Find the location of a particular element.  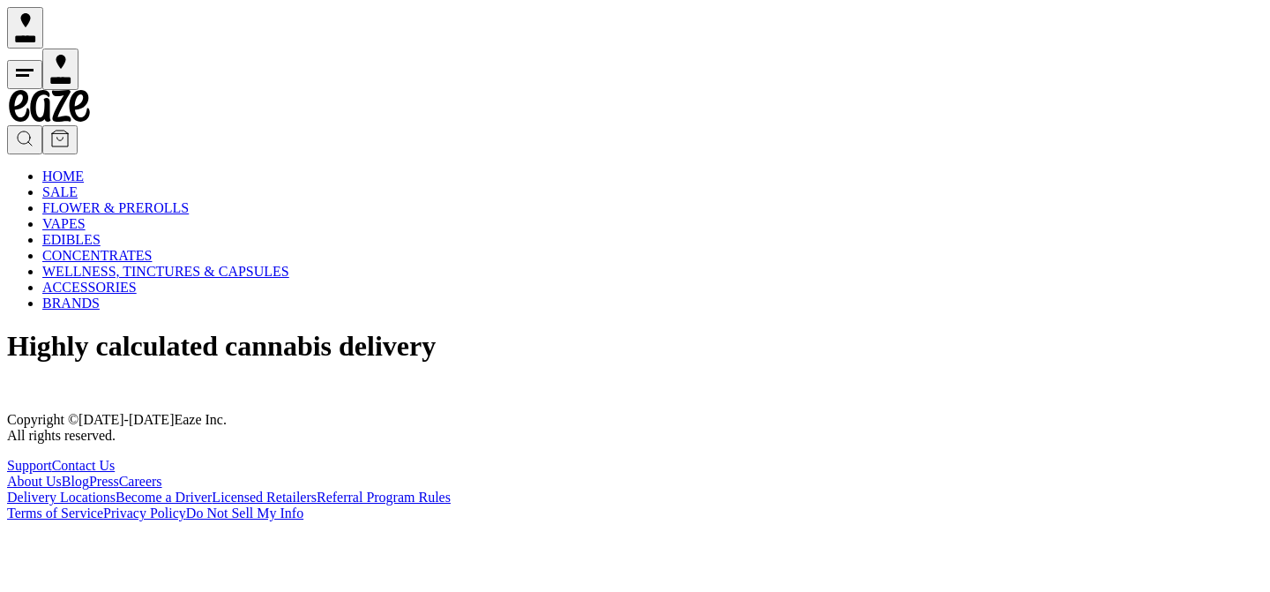

a: Support is located at coordinates (29, 465).